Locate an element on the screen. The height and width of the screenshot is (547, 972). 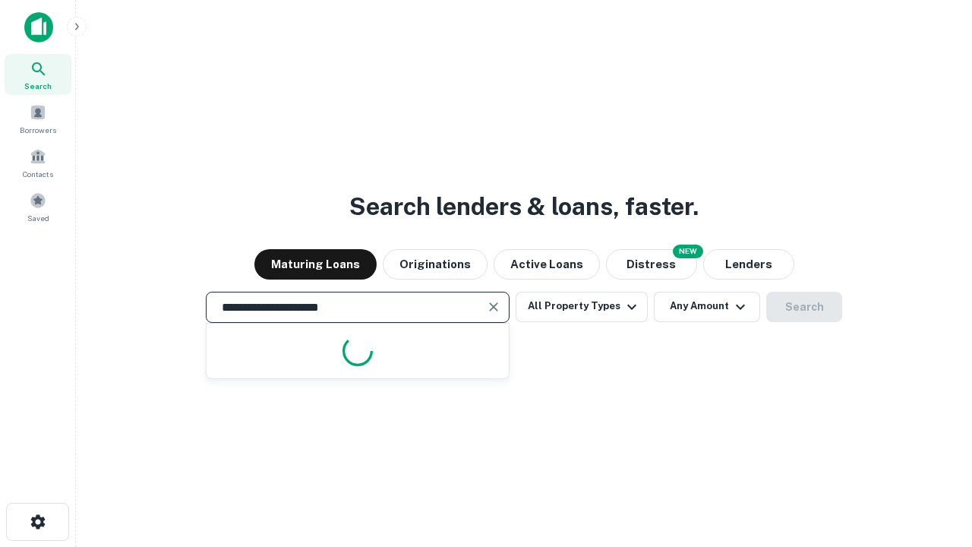
button: Active Loans is located at coordinates (547, 264).